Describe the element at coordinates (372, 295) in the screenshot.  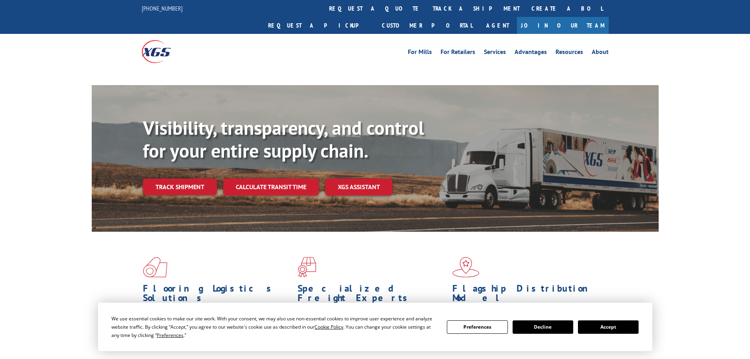
I see `h1: Specialized Freight Experts` at that location.